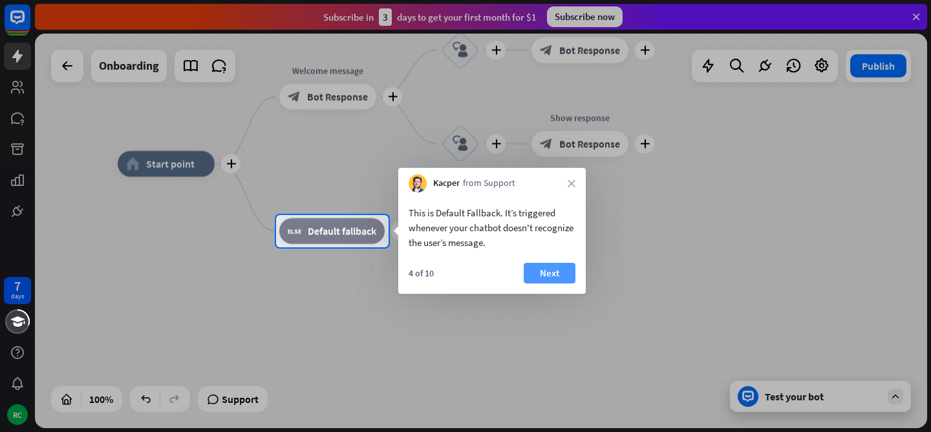  What do you see at coordinates (342, 231) in the screenshot?
I see `span: Default fallback` at bounding box center [342, 231].